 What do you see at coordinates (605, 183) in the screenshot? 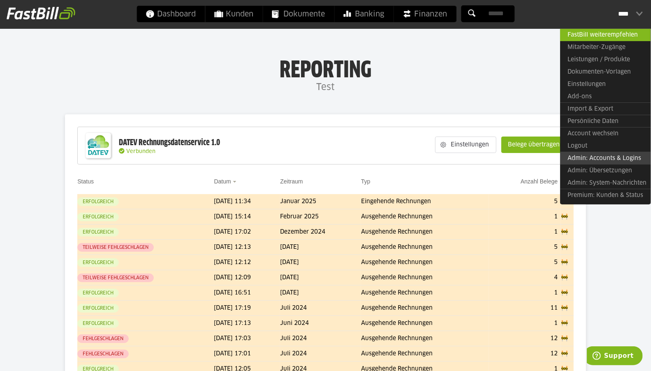
I see `a: Admin: System-Nachrichten` at bounding box center [605, 183].